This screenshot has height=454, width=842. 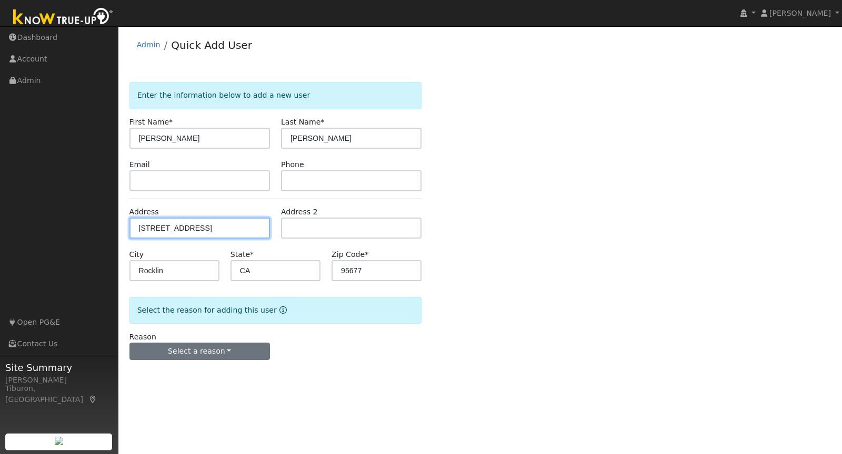 What do you see at coordinates (93, 400) in the screenshot?
I see `a: Map` at bounding box center [93, 400].